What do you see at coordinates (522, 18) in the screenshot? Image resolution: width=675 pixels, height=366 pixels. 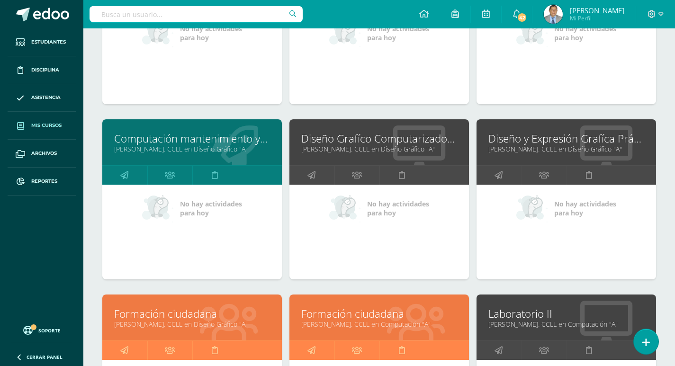 I see `span: 42` at bounding box center [522, 18].